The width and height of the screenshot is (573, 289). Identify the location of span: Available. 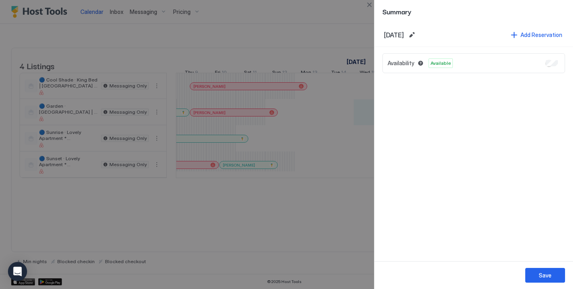
(440, 63).